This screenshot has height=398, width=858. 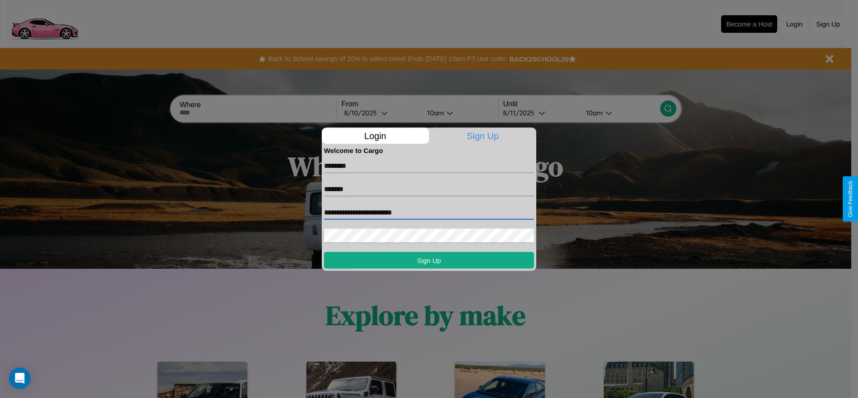 What do you see at coordinates (20, 378) in the screenshot?
I see `div: Open Intercom Messenger` at bounding box center [20, 378].